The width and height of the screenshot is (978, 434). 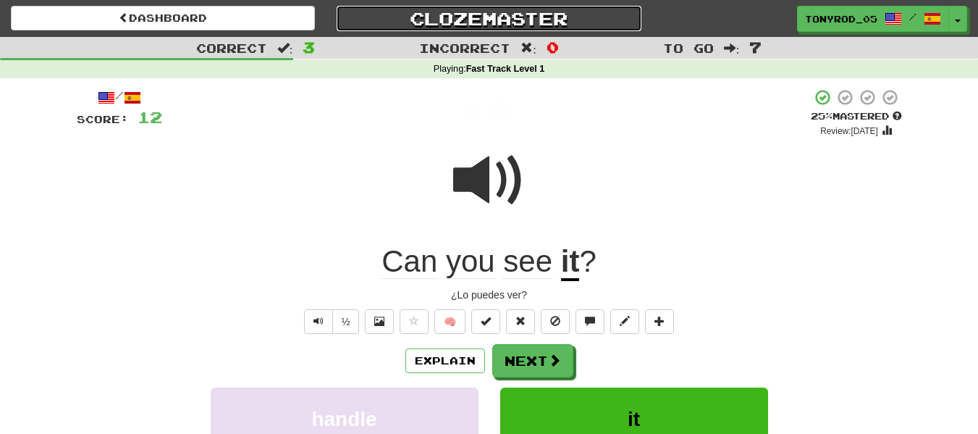 I want to click on button: Edit sentence (alt+d), so click(x=625, y=322).